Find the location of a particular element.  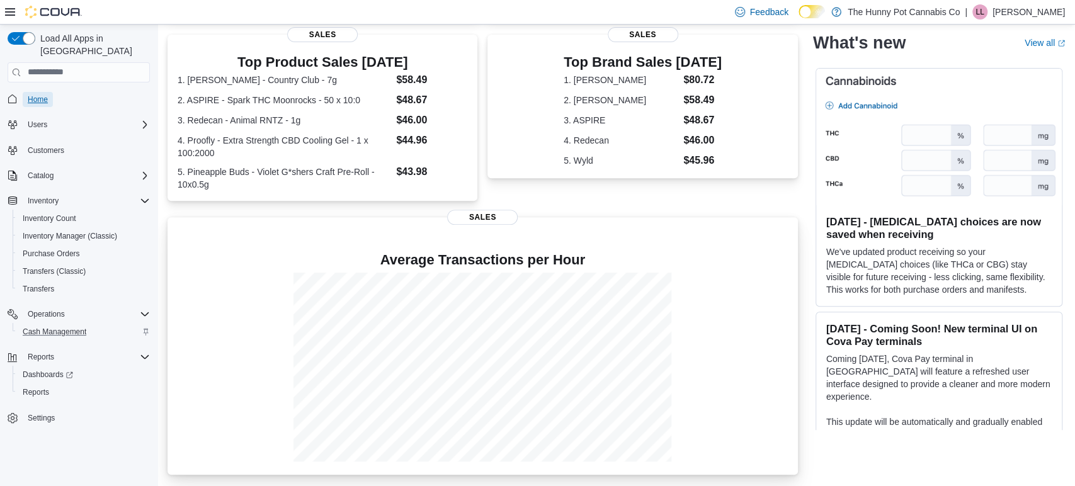

a: Inventory Manager (Classic) is located at coordinates (70, 236).